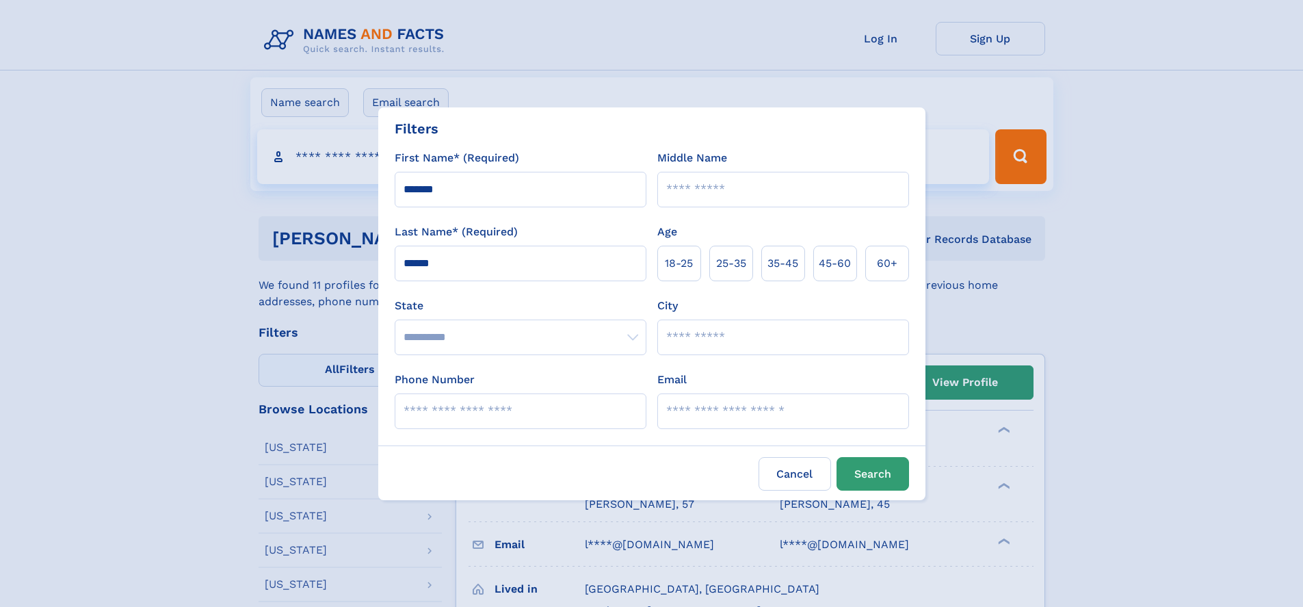  Describe the element at coordinates (667, 232) in the screenshot. I see `label: Age` at that location.